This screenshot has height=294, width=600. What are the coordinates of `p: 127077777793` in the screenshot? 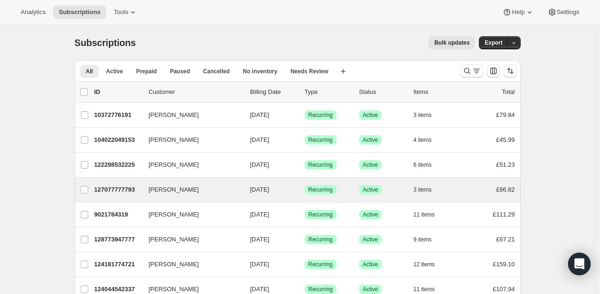 It's located at (118, 190).